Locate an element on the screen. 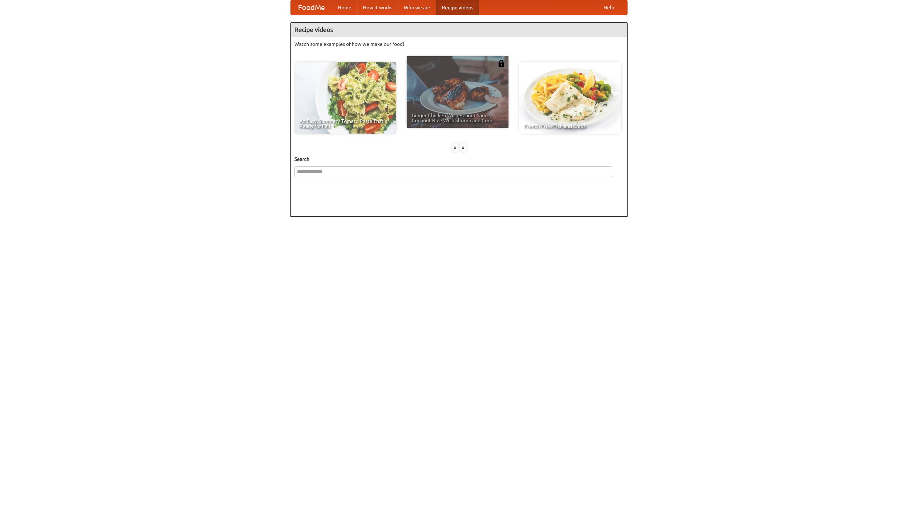  a: FoodMe is located at coordinates (311, 8).